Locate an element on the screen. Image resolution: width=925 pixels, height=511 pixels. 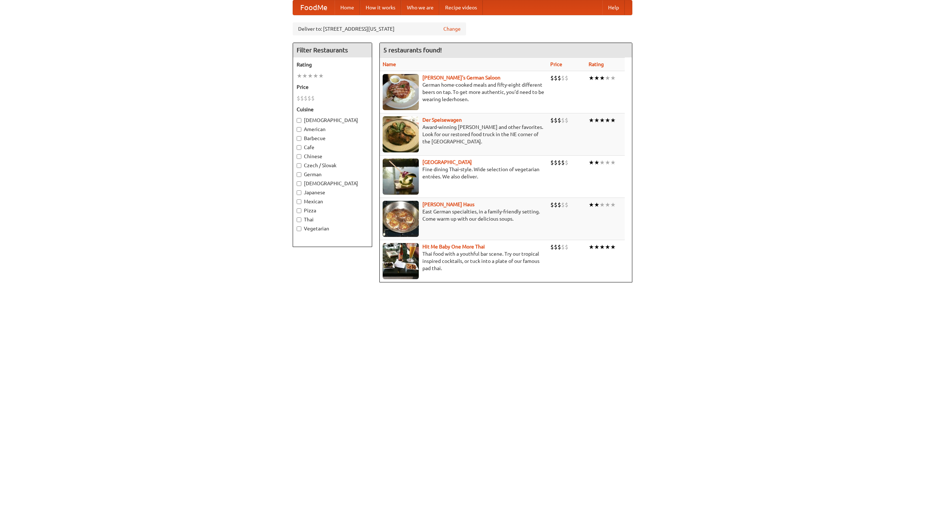
label: Pizza is located at coordinates (332, 211).